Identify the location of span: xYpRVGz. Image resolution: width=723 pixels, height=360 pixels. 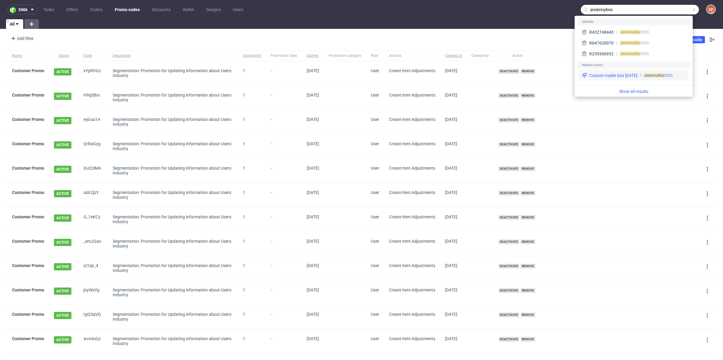
(93, 73).